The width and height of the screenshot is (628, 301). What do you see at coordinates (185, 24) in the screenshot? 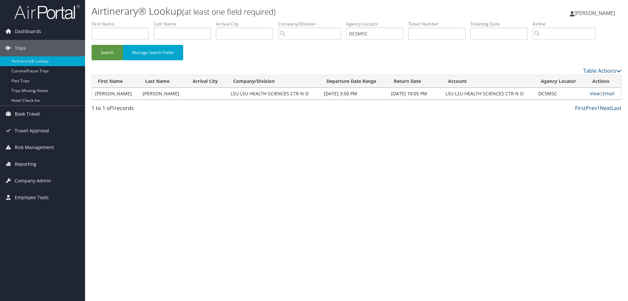
I see `label: Last Name` at bounding box center [185, 24].